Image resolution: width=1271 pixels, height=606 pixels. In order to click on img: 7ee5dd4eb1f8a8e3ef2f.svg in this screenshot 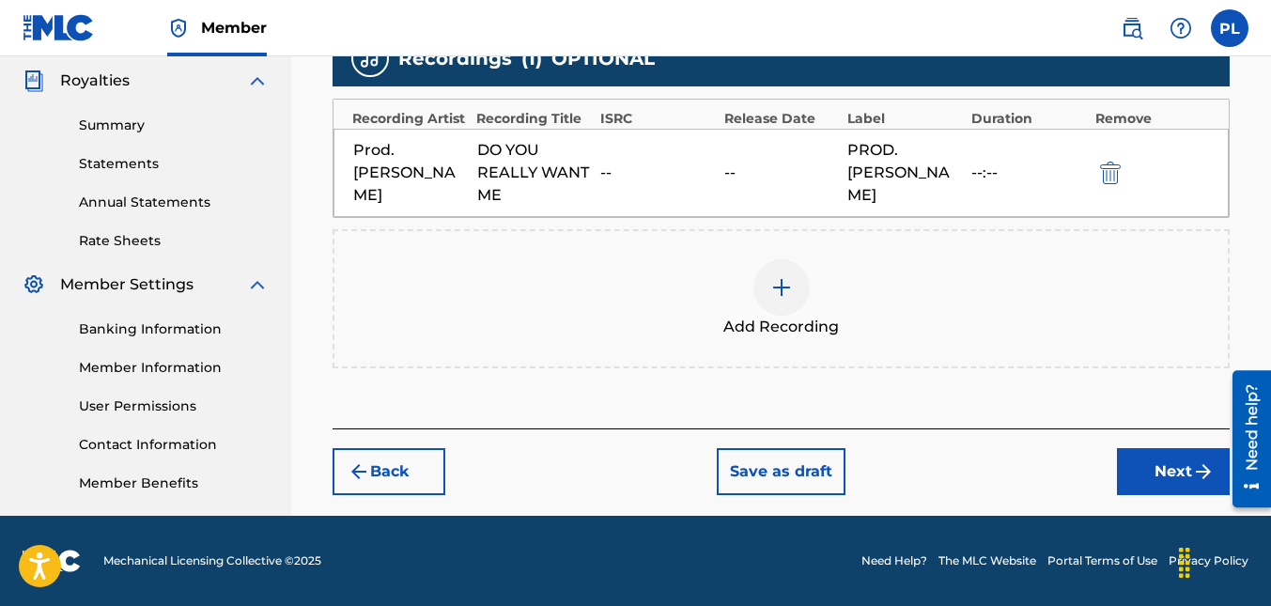, I will do `click(359, 472)`.